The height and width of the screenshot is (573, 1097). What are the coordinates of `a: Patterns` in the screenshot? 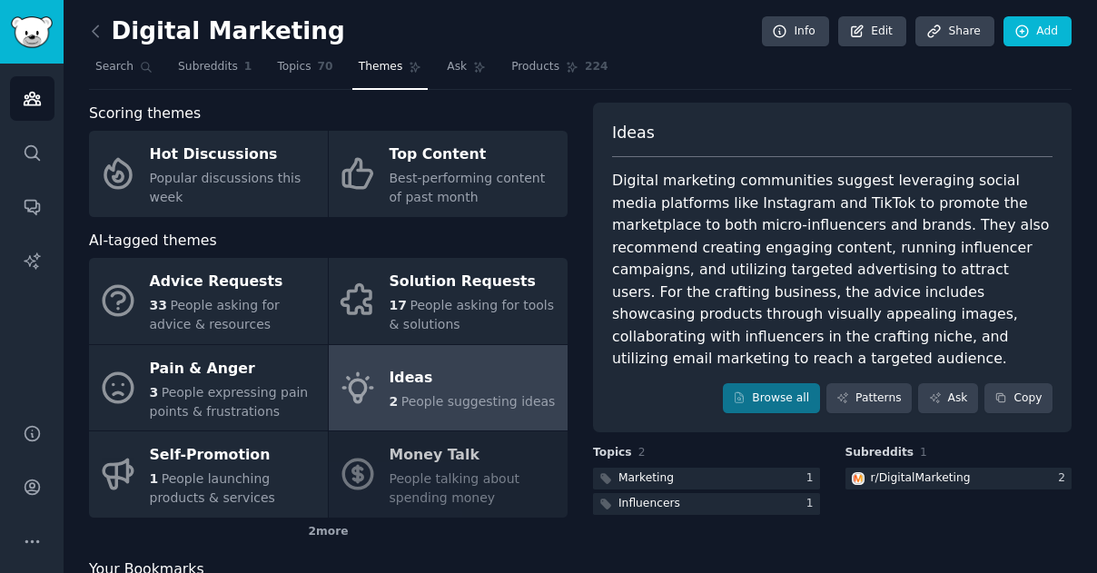 It's located at (869, 399).